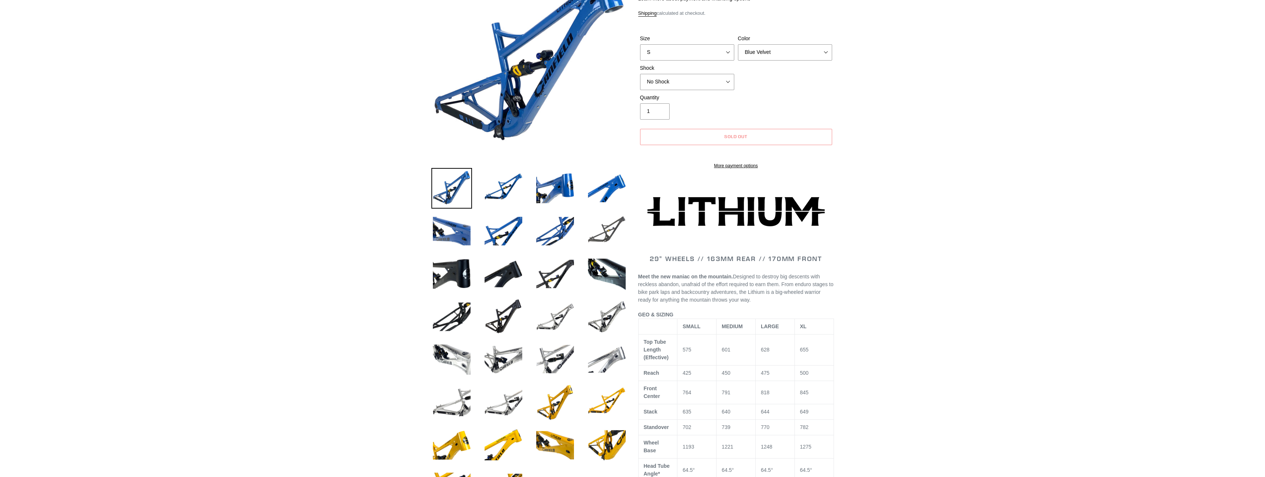  Describe the element at coordinates (775, 392) in the screenshot. I see `td: 818` at that location.